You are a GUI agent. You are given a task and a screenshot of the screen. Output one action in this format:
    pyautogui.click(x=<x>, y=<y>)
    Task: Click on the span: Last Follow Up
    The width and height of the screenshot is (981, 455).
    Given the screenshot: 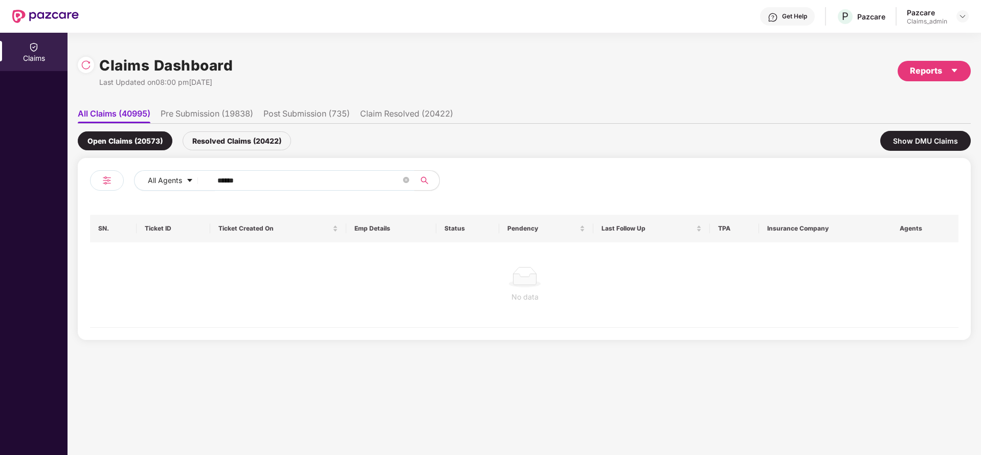 What is the action you would take?
    pyautogui.click(x=647, y=229)
    